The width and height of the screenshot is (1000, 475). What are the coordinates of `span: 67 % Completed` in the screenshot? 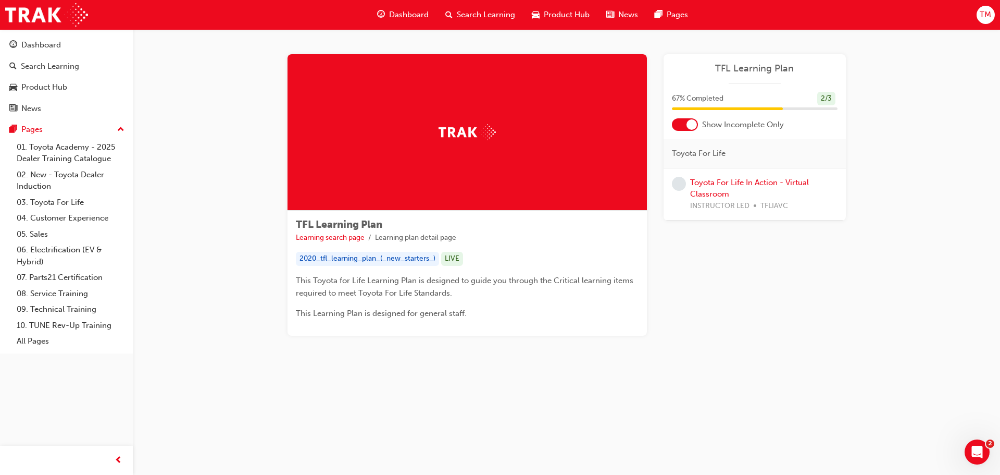 It's located at (698, 98).